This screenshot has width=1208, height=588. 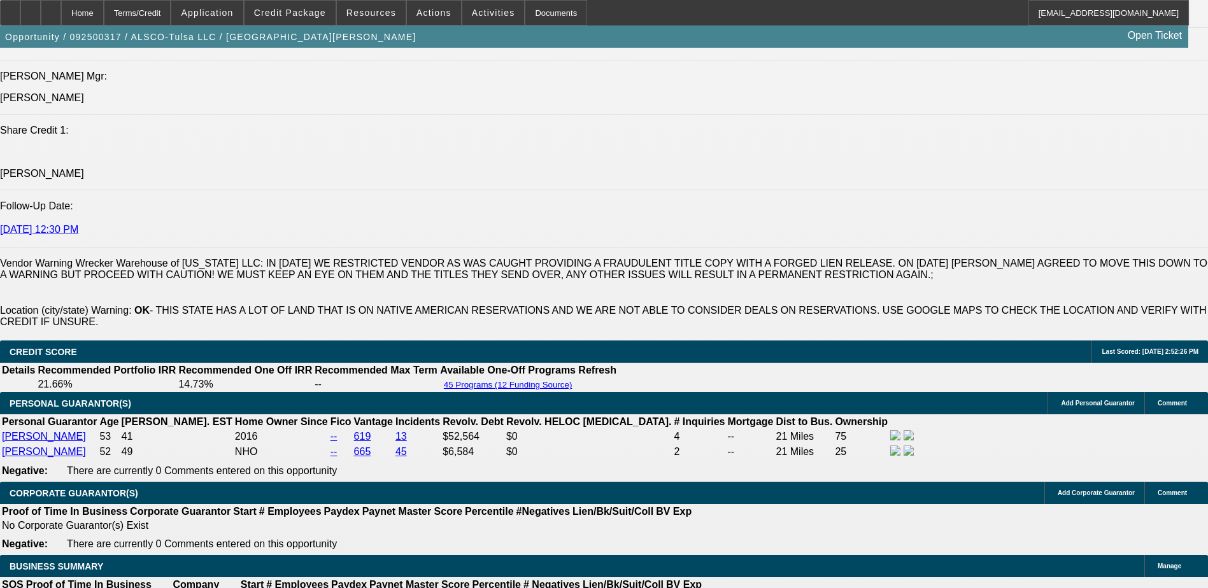 What do you see at coordinates (751, 421) in the screenshot?
I see `b: Mortgage` at bounding box center [751, 421].